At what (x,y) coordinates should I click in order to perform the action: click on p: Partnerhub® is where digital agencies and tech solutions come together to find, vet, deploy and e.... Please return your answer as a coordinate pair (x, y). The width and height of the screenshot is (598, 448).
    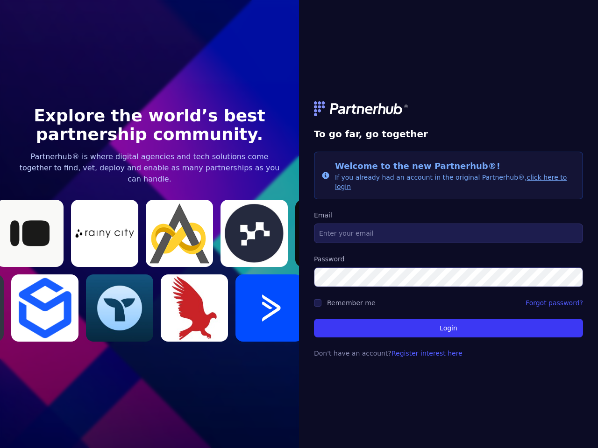
    Looking at the image, I should click on (149, 168).